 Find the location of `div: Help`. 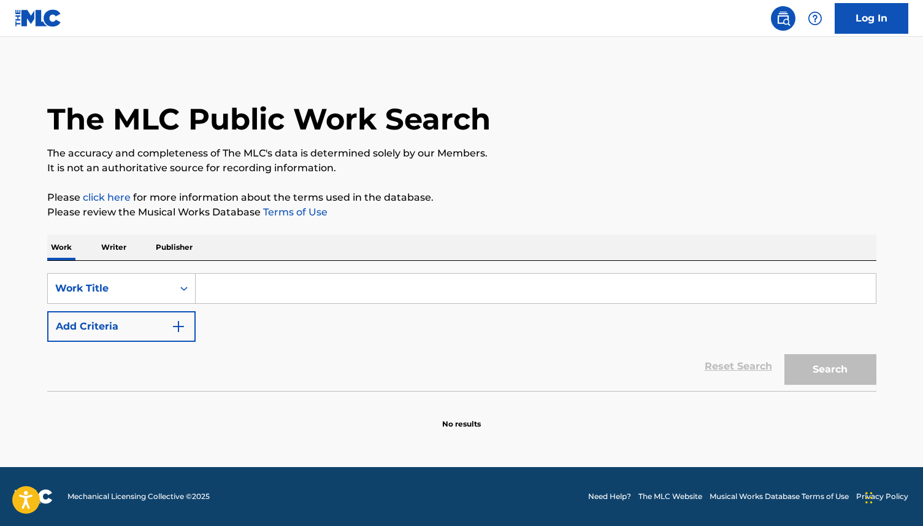

div: Help is located at coordinates (815, 18).